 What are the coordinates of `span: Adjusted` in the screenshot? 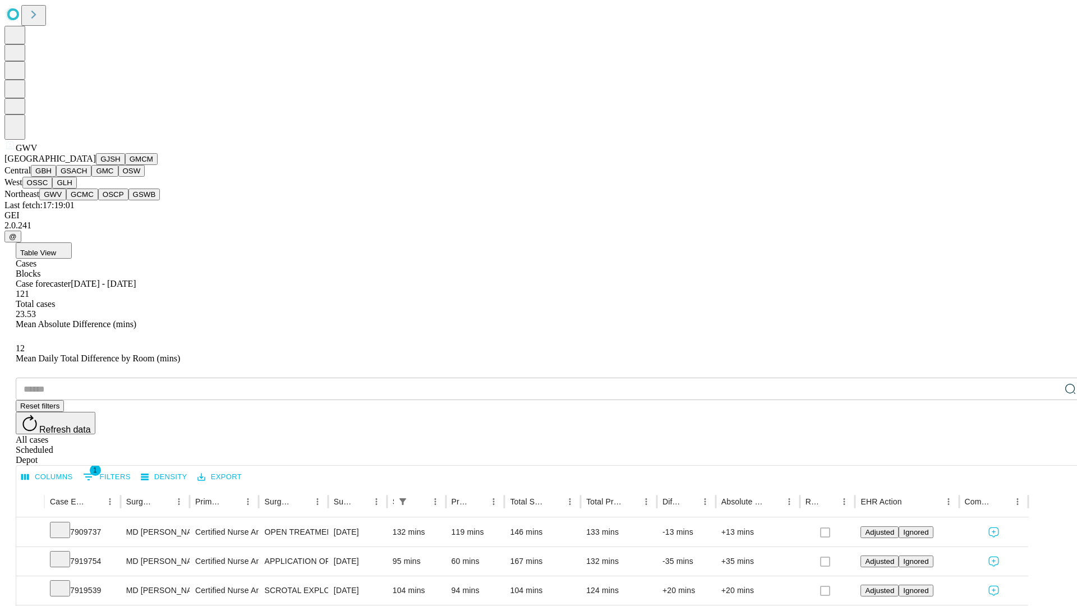 It's located at (880, 532).